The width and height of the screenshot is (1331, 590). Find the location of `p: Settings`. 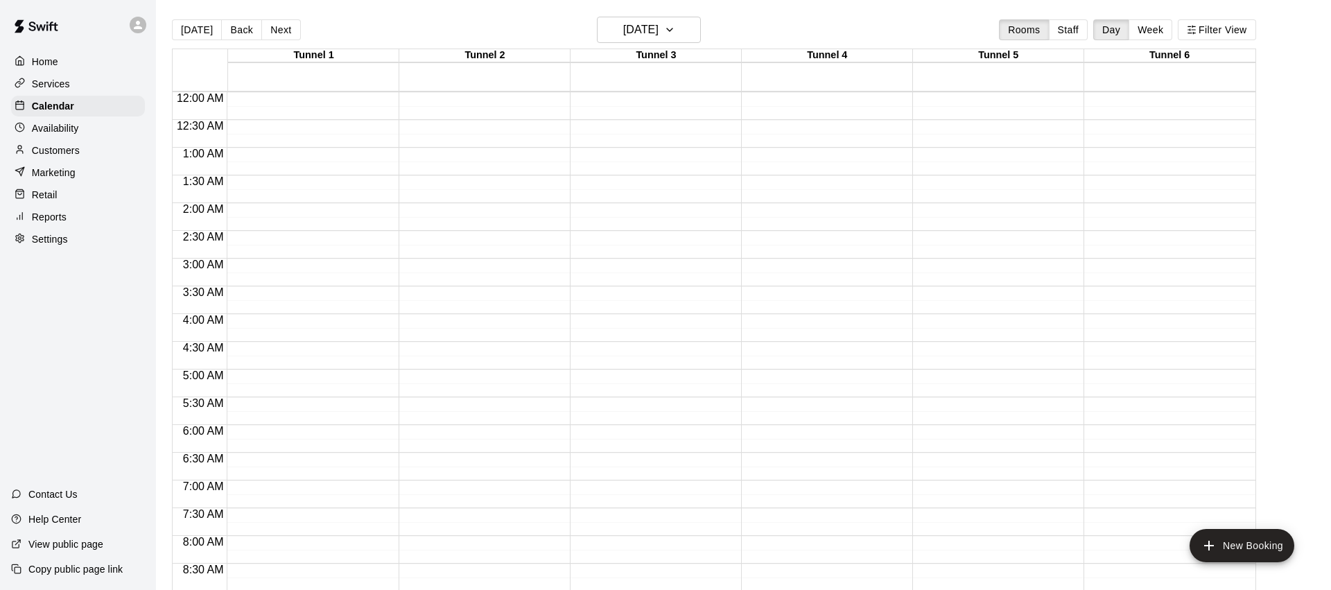

p: Settings is located at coordinates (50, 239).